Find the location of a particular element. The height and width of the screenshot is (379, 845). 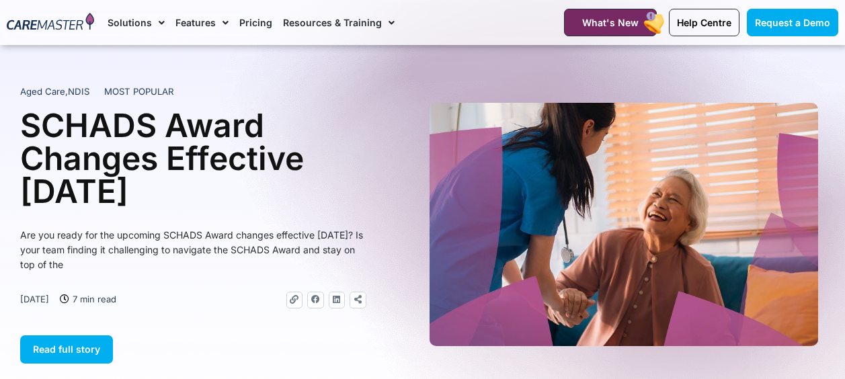

a: What's New is located at coordinates (610, 22).